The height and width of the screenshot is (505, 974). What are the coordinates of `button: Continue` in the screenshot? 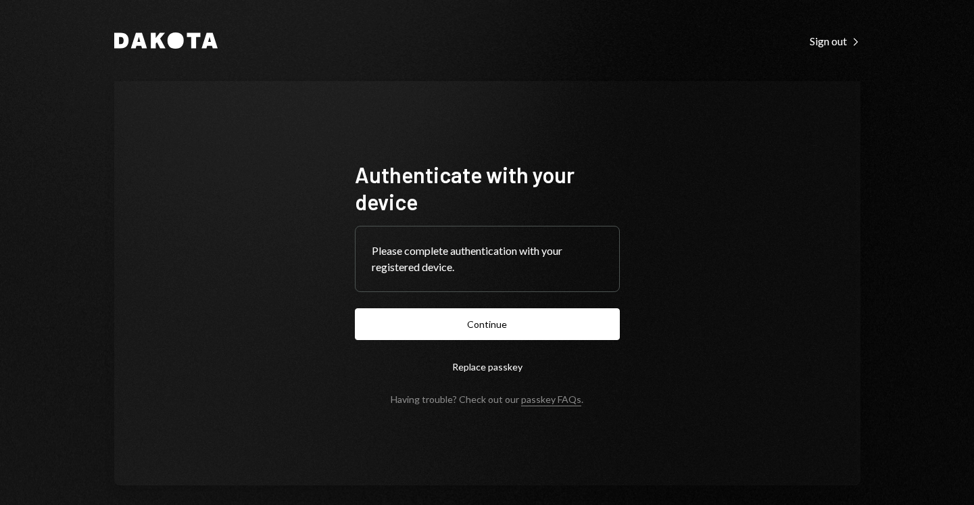 It's located at (488, 324).